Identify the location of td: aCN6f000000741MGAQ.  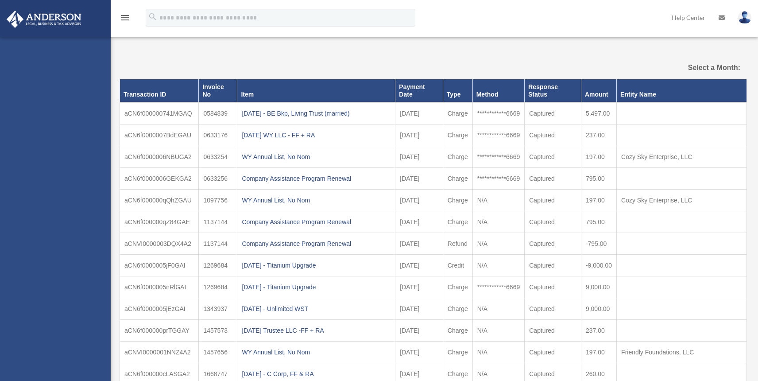
(159, 113).